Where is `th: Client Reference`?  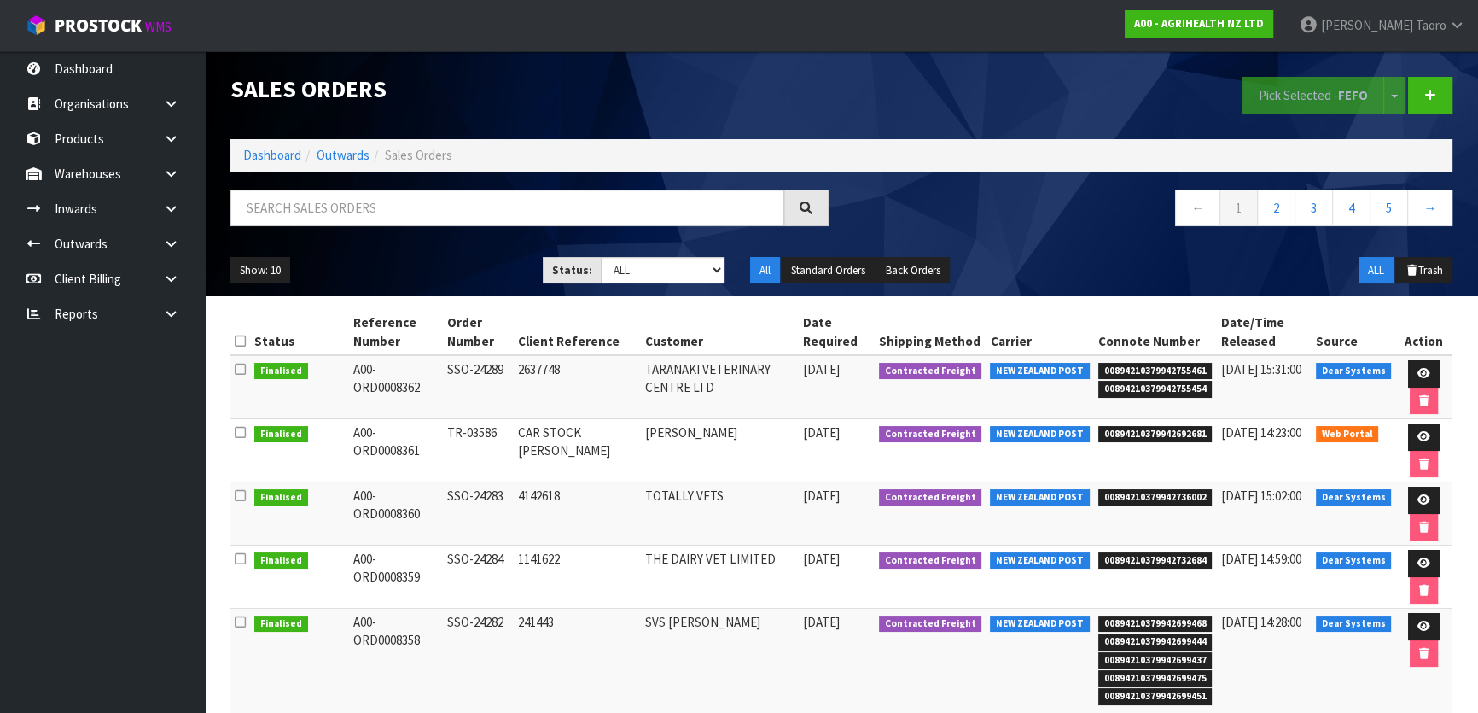 th: Client Reference is located at coordinates (578, 332).